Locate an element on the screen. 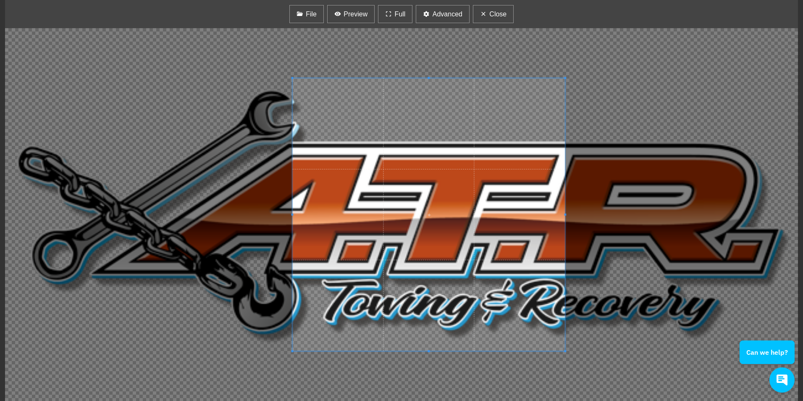  button: Preview is located at coordinates (351, 14).